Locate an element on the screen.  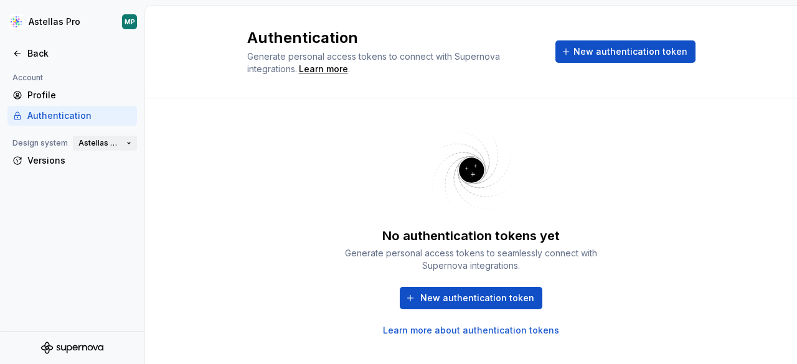
div: Authentication is located at coordinates (80, 116).